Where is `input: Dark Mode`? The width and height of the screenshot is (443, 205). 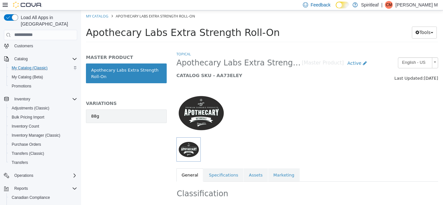
input: Dark Mode is located at coordinates (342, 5).